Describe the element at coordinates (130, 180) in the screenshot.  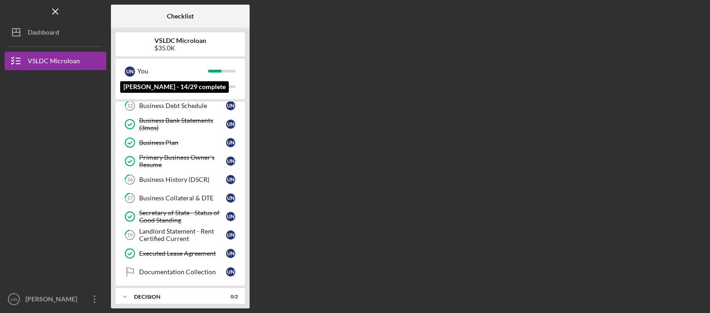
I see `tspan: 16` at that location.